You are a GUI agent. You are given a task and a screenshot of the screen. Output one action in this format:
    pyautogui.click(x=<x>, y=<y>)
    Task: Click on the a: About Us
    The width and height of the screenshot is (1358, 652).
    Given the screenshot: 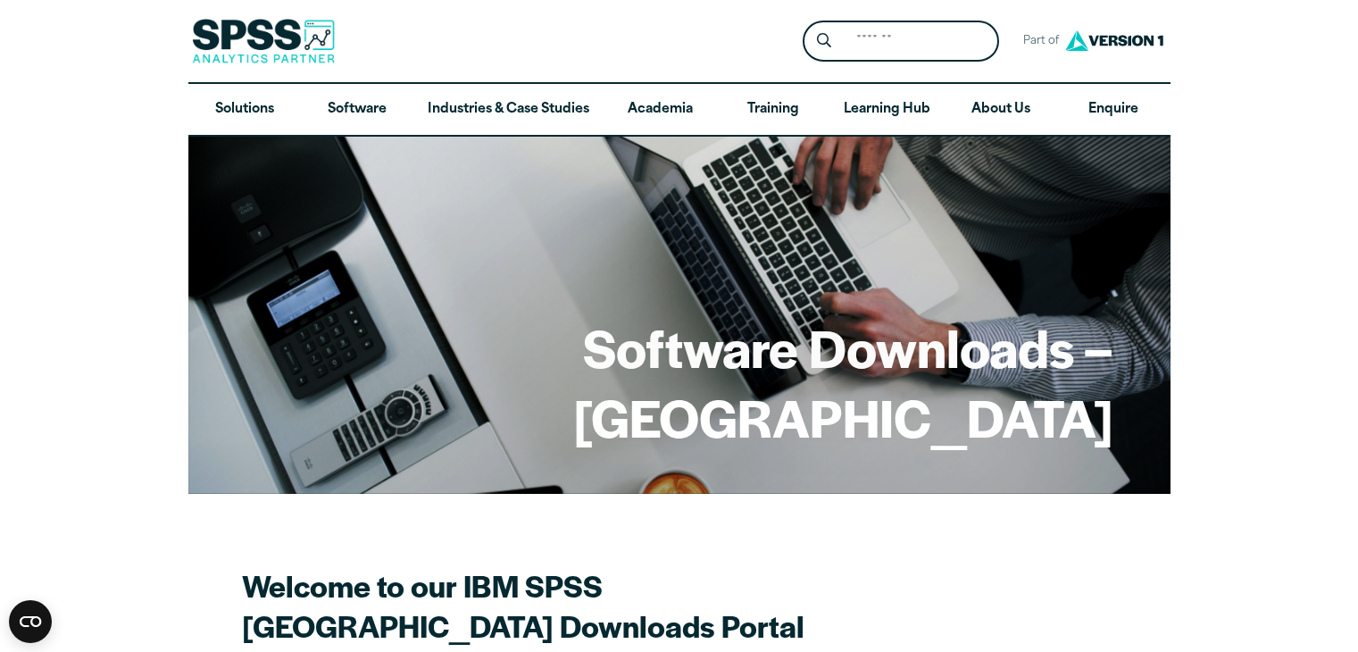 What is the action you would take?
    pyautogui.click(x=1001, y=110)
    